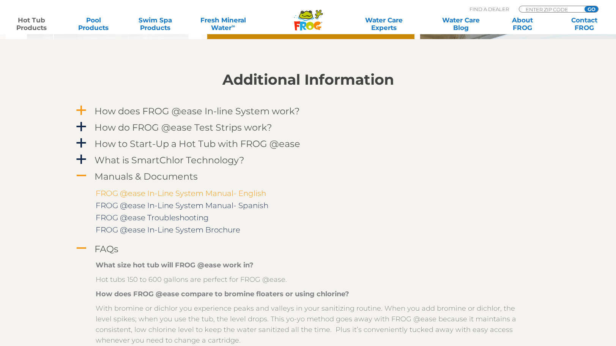 The height and width of the screenshot is (346, 616). I want to click on a: a How to Start-Up a Hot Tub with FROG @ease, so click(308, 143).